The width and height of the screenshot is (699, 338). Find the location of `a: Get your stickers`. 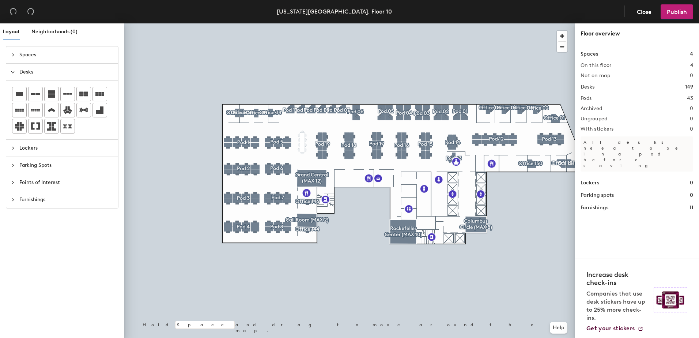

a: Get your stickers is located at coordinates (615, 328).